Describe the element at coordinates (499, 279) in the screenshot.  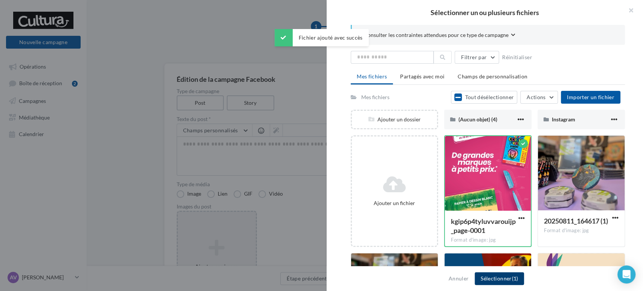
I see `button: Sélectionner(1)` at that location.